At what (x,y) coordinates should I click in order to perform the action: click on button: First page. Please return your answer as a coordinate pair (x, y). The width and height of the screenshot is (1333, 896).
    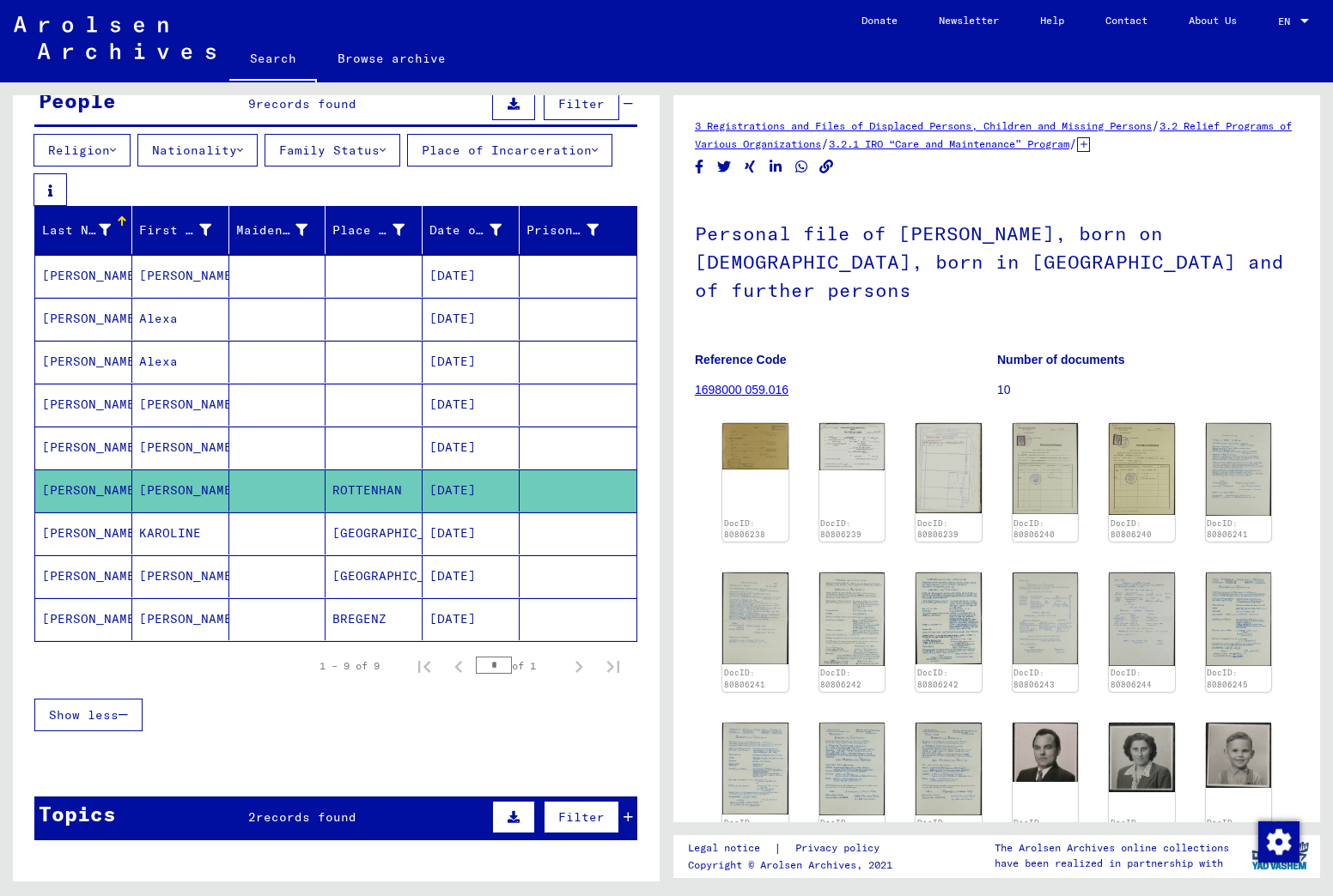
    Looking at the image, I should click on (424, 666).